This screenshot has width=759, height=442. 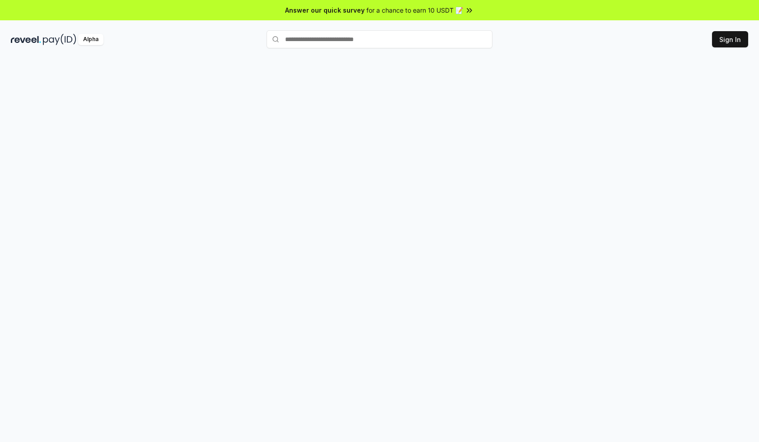 What do you see at coordinates (415, 10) in the screenshot?
I see `span: for a chance to earn 10 USDT 📝` at bounding box center [415, 10].